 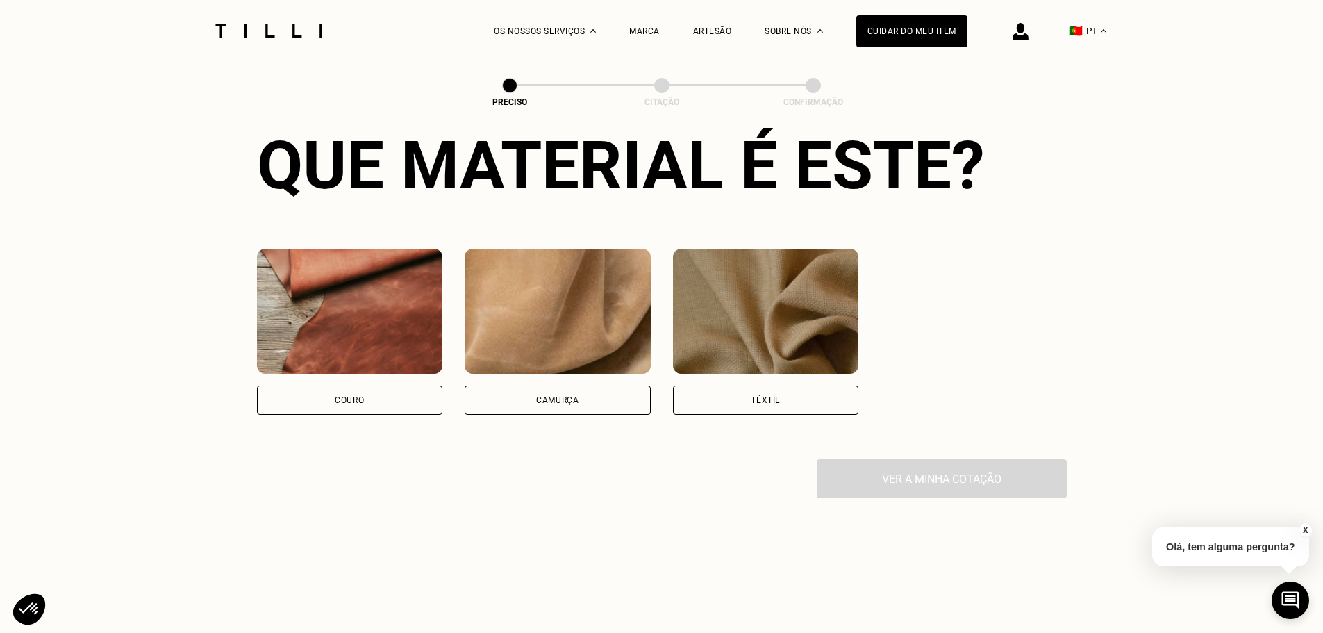 What do you see at coordinates (766, 400) in the screenshot?
I see `div: Têxtil` at bounding box center [766, 400].